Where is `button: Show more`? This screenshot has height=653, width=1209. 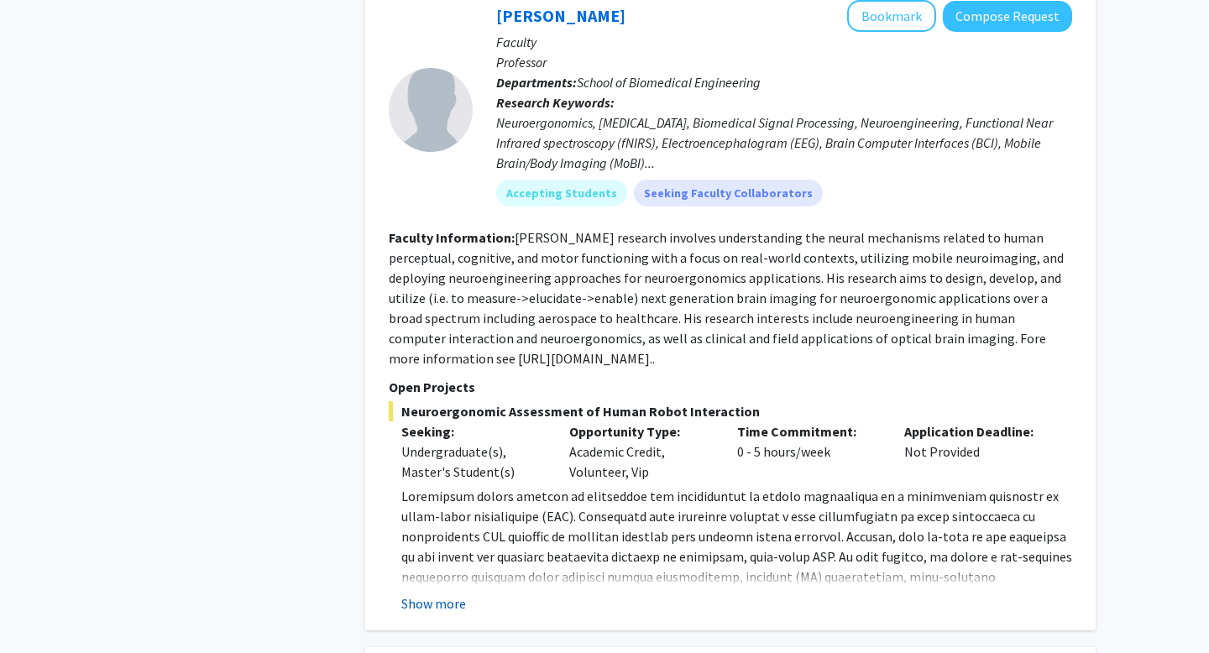 button: Show more is located at coordinates (433, 604).